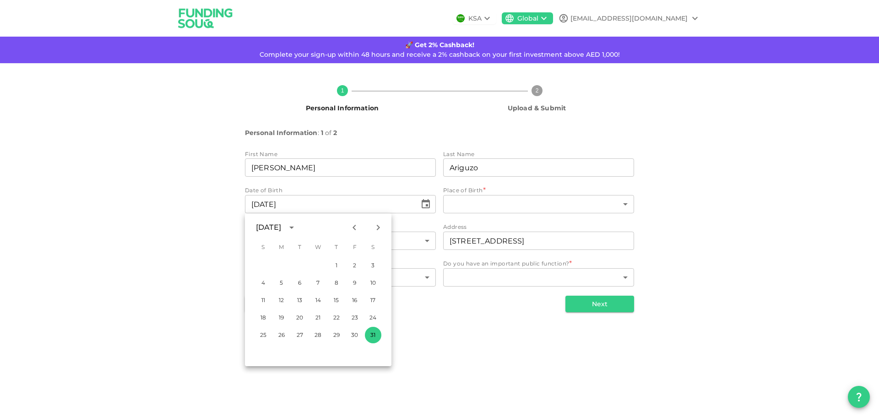 This screenshot has width=879, height=417. Describe the element at coordinates (373, 266) in the screenshot. I see `button: 3` at that location.